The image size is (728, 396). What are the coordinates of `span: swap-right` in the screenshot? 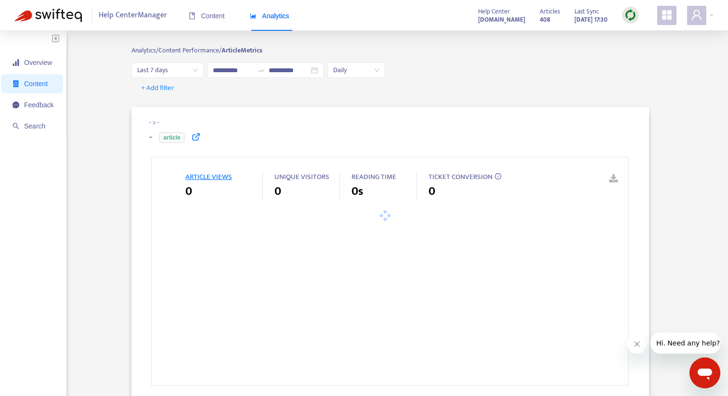 It's located at (261, 70).